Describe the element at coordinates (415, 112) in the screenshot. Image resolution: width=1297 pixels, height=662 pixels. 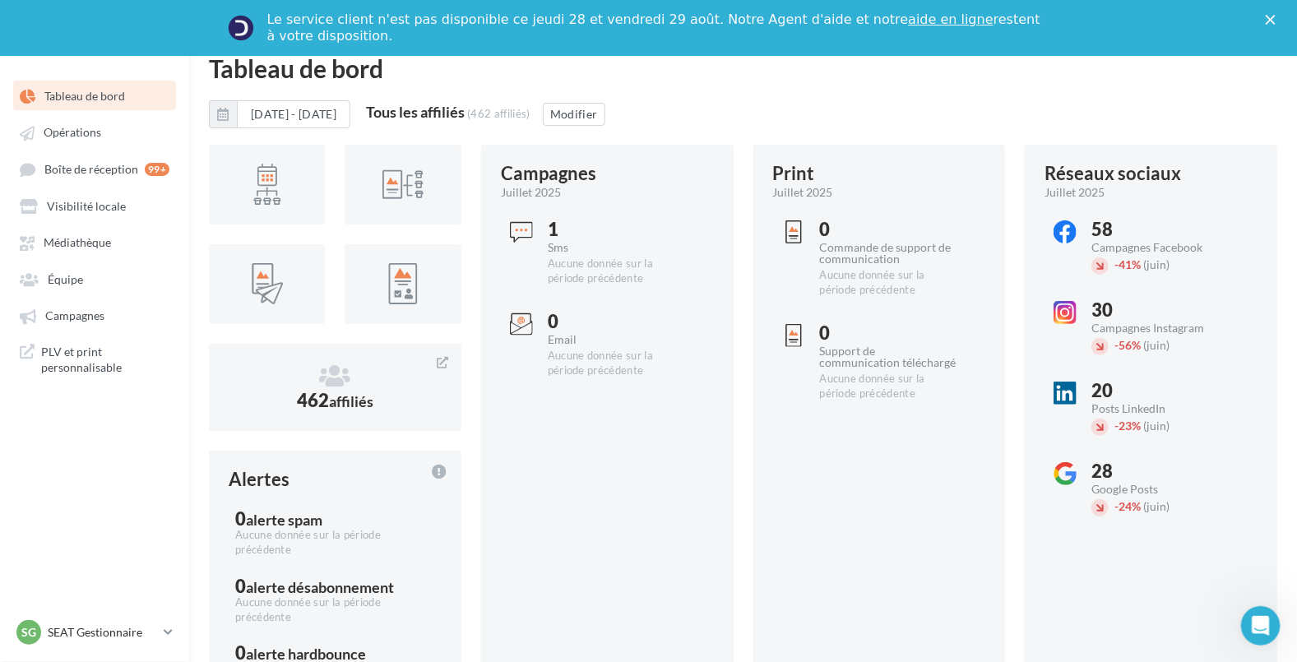
I see `div: Tous les affiliés` at that location.